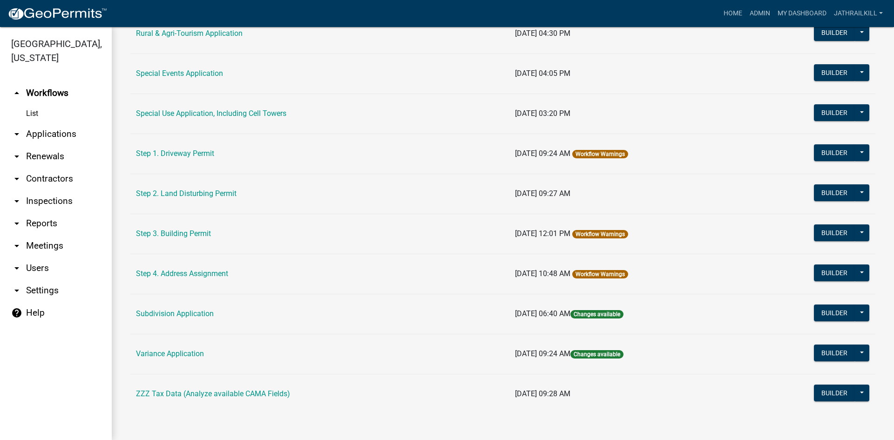  What do you see at coordinates (182, 273) in the screenshot?
I see `a: Step 4. Address Assignment` at bounding box center [182, 273].